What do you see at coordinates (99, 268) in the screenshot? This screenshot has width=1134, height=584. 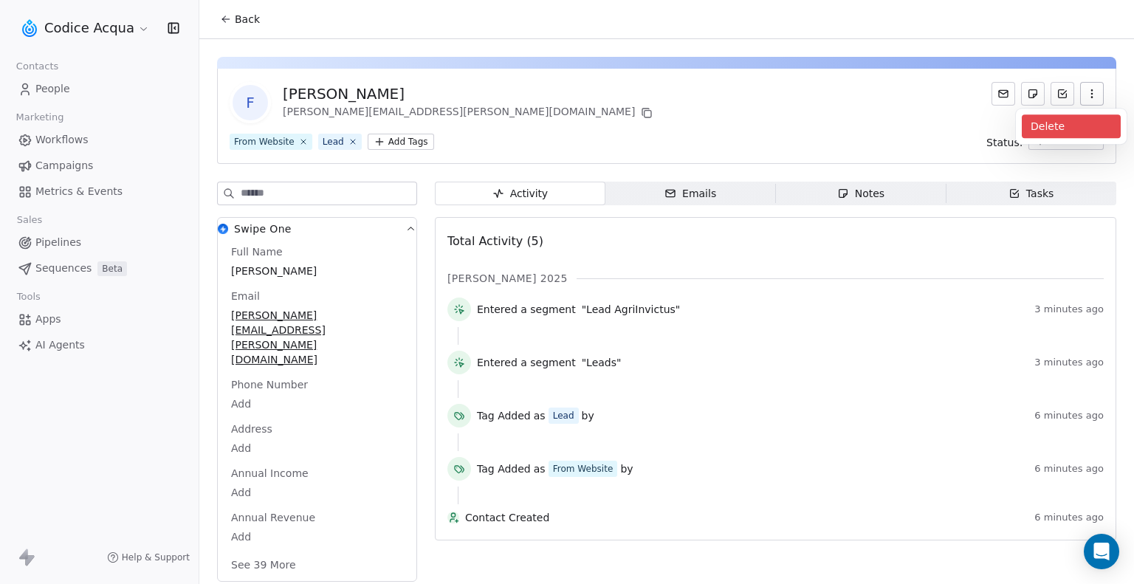 I see `a: SequencesBeta` at bounding box center [99, 268].